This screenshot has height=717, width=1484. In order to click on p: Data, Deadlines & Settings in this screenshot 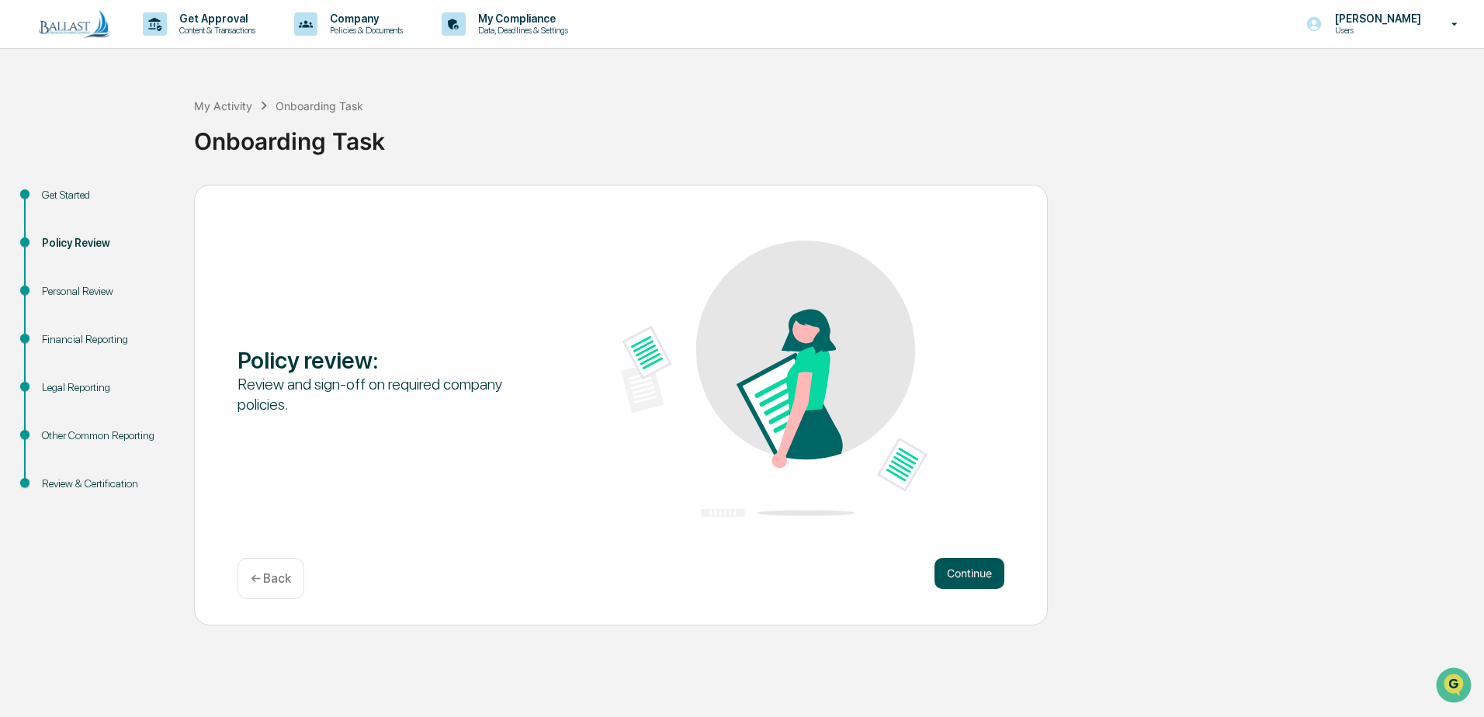, I will do `click(521, 30)`.